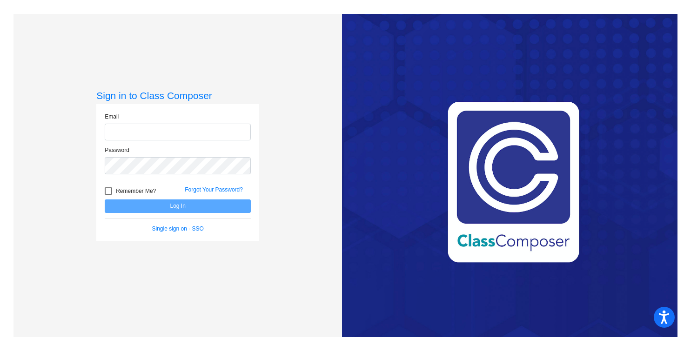 This screenshot has height=337, width=684. Describe the element at coordinates (178, 229) in the screenshot. I see `a: Single sign on - SSO` at that location.